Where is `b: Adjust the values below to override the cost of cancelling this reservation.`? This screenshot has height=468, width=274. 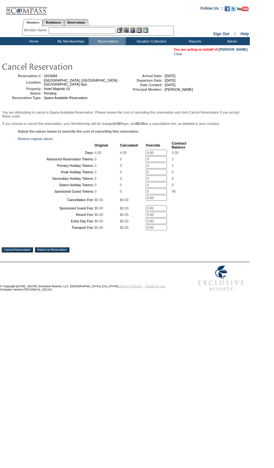
b: Adjust the values below to override the cost of cancelling this reservation. is located at coordinates (78, 131).